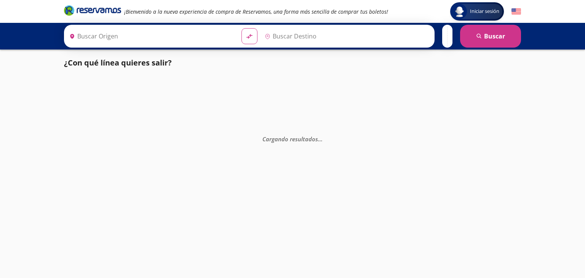 Image resolution: width=585 pixels, height=278 pixels. Describe the element at coordinates (256, 11) in the screenshot. I see `em: ¡Bienvenido a la nueva experiencia de compra de Reservamos, una forma más sencilla de comprar tus...` at that location.